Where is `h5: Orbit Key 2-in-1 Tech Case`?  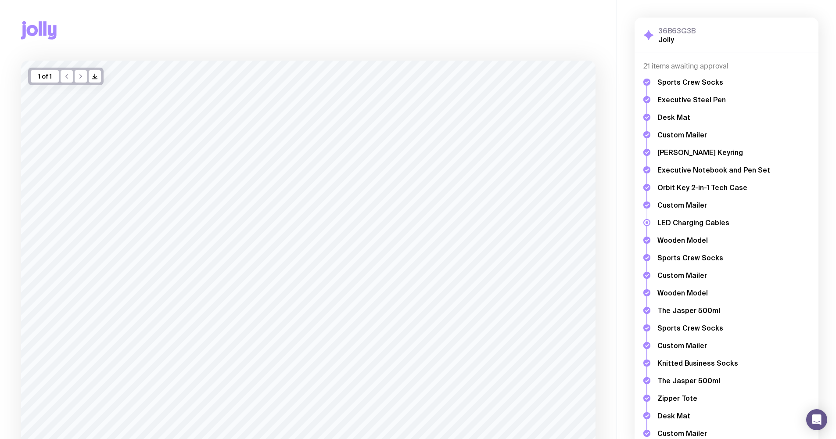 h5: Orbit Key 2-in-1 Tech Case is located at coordinates (713, 187).